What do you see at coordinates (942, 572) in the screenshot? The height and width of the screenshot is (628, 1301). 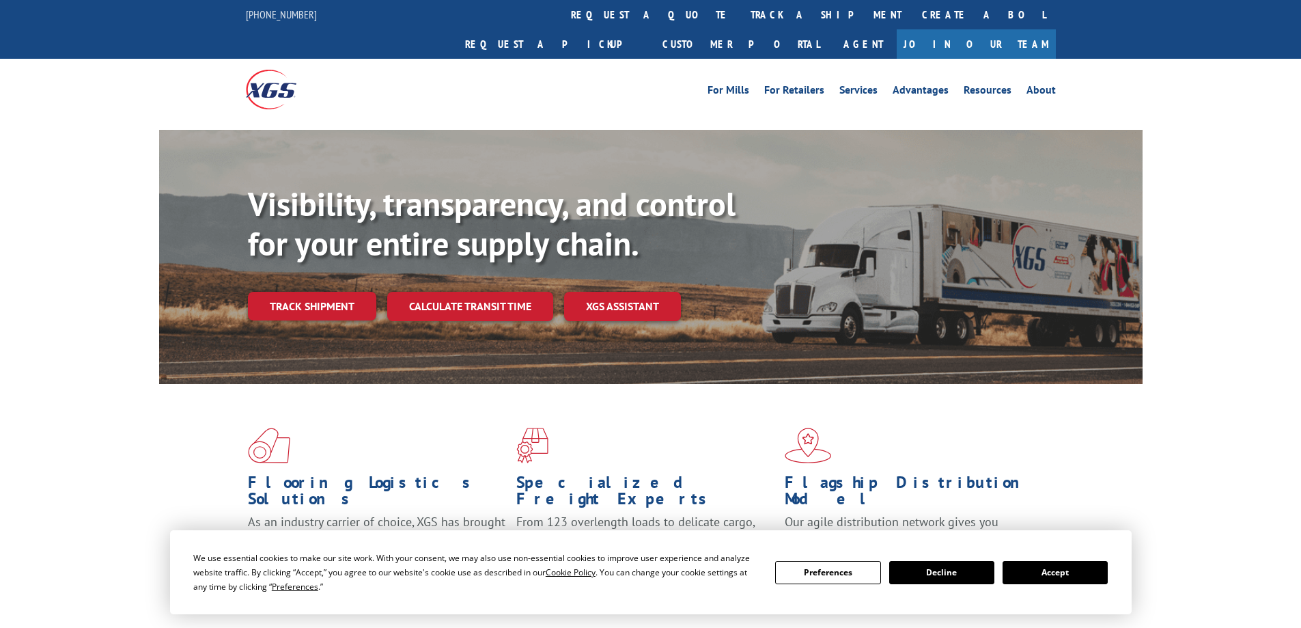 I see `button: Decline` at bounding box center [942, 572].